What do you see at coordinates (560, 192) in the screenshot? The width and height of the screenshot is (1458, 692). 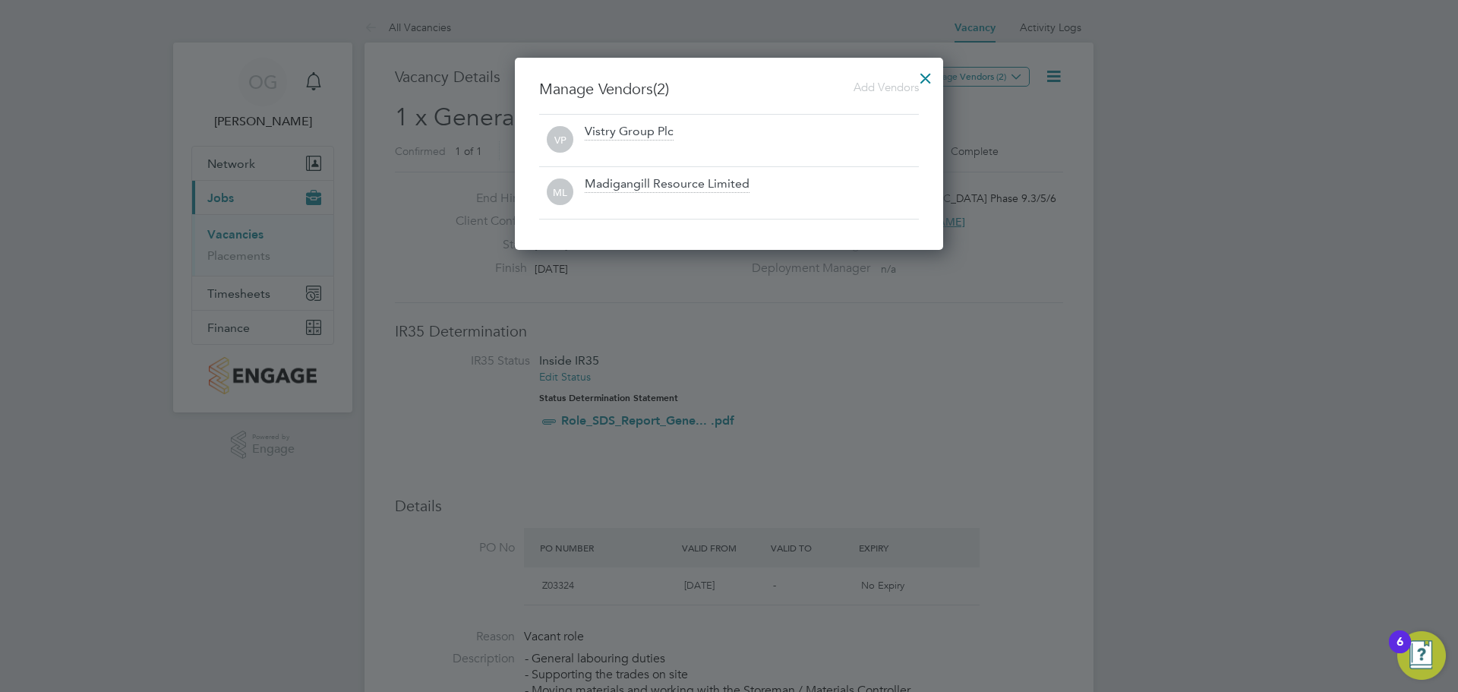 I see `span: ML` at bounding box center [560, 192].